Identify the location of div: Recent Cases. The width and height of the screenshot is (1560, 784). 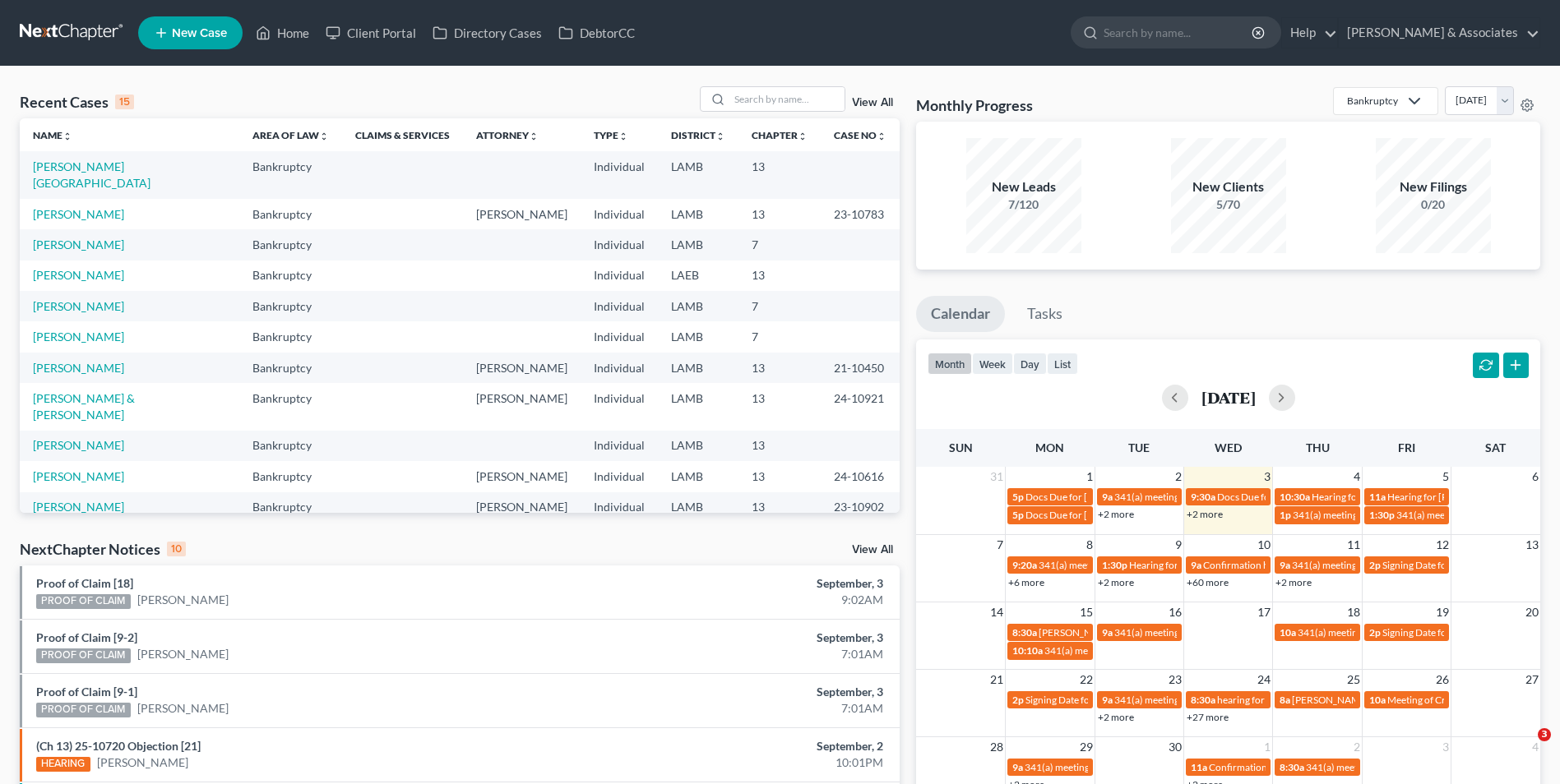
(77, 102).